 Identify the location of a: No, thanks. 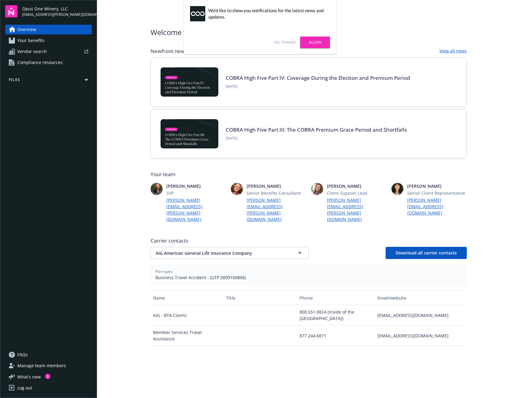
(285, 42).